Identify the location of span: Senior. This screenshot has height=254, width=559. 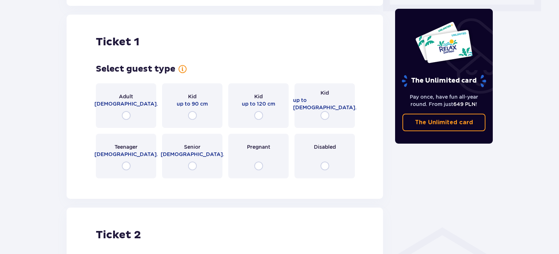
(192, 147).